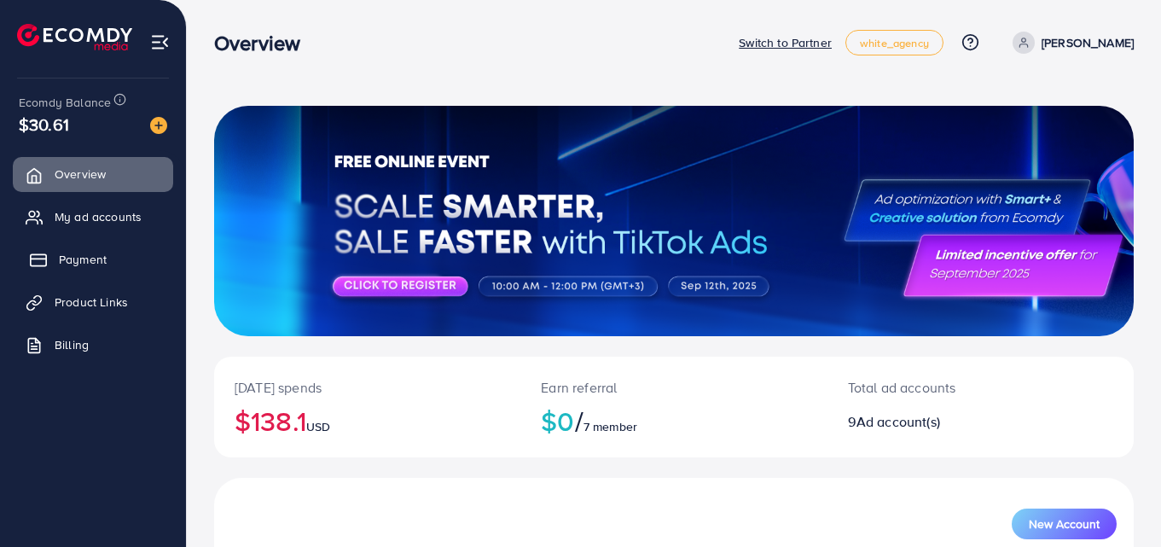 The image size is (1161, 547). I want to click on img: logo, so click(74, 37).